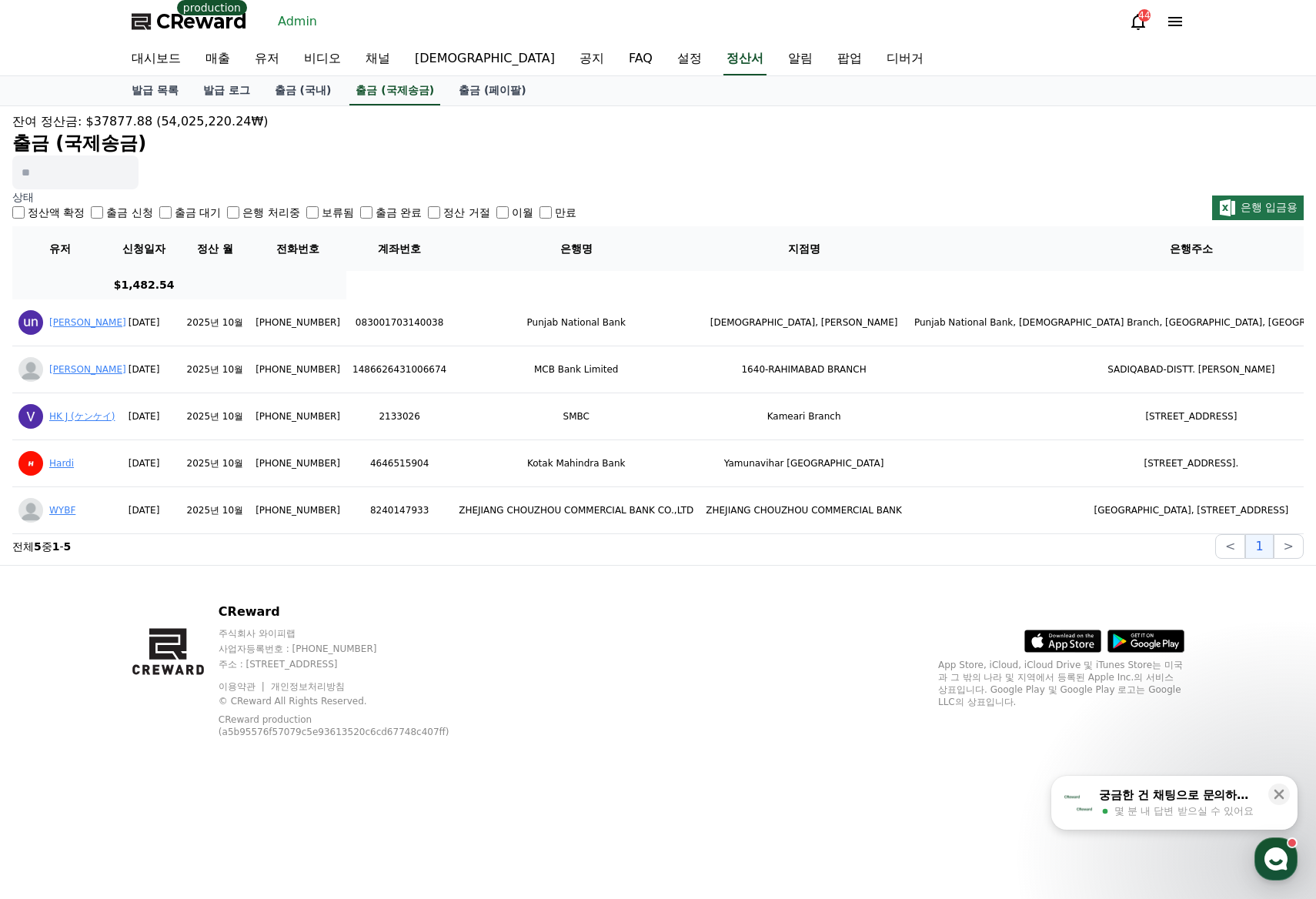 The height and width of the screenshot is (899, 1316). What do you see at coordinates (354, 633) in the screenshot?
I see `p: 주식회사 와이피랩` at bounding box center [354, 633].